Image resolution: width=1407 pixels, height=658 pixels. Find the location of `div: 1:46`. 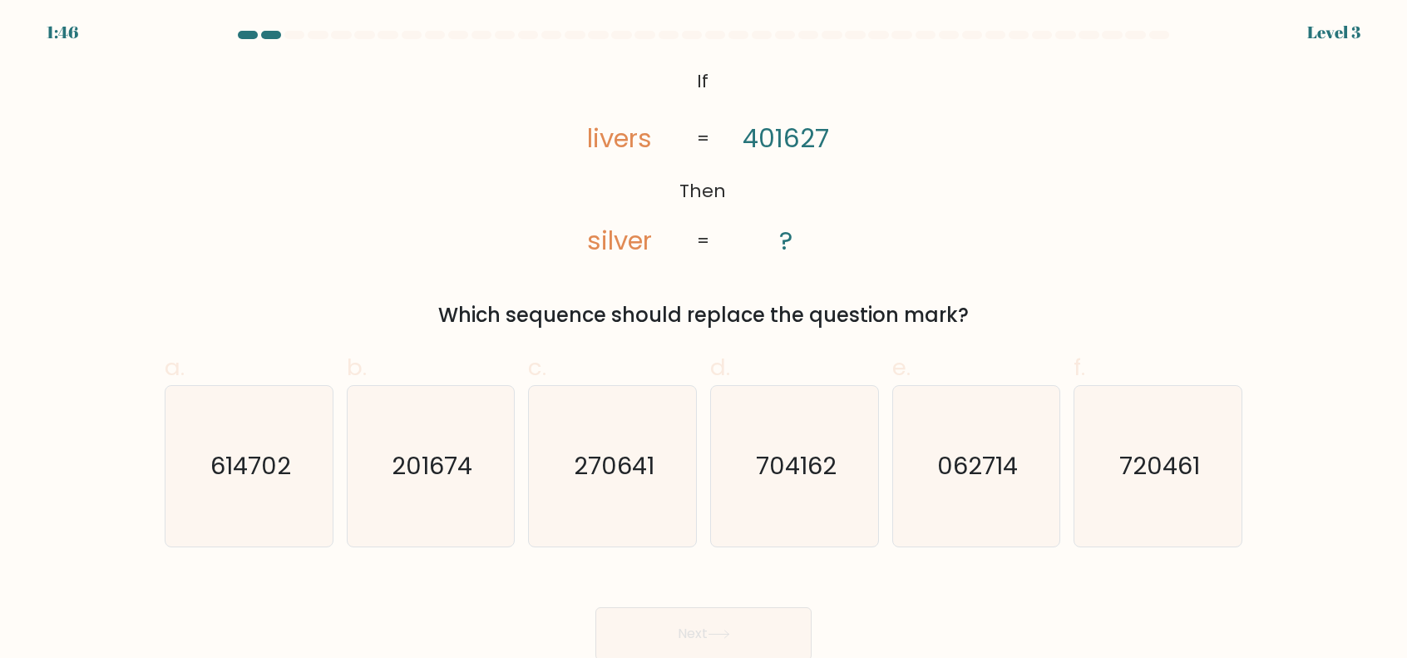

div: 1:46 is located at coordinates (62, 32).